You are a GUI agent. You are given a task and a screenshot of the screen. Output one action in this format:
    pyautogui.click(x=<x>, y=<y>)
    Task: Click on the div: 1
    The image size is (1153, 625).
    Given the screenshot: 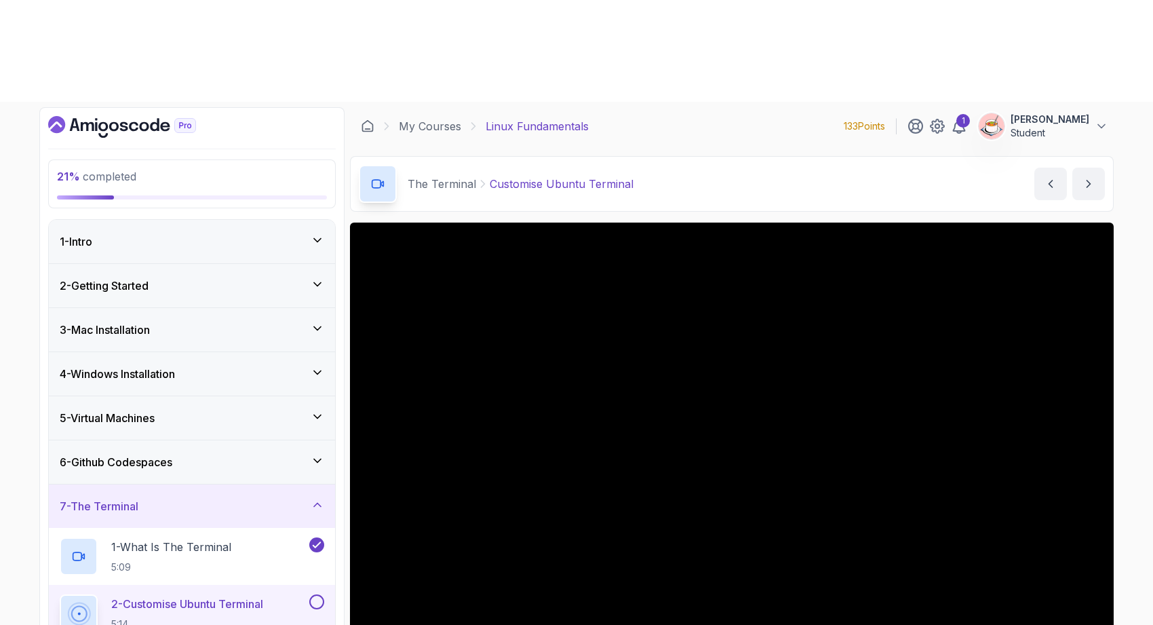 What is the action you would take?
    pyautogui.click(x=963, y=121)
    